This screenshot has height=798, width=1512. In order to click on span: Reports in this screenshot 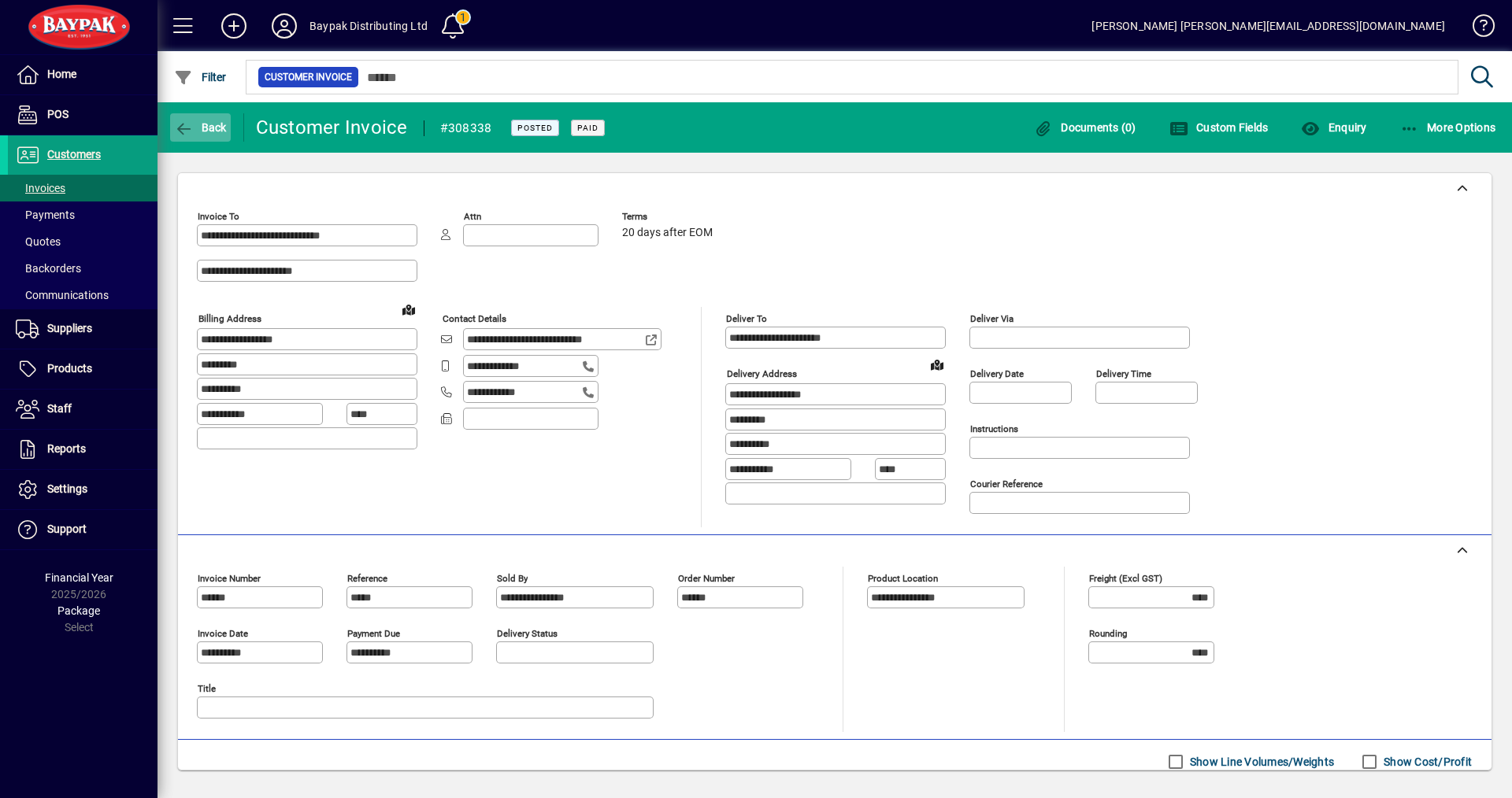, I will do `click(66, 449)`.